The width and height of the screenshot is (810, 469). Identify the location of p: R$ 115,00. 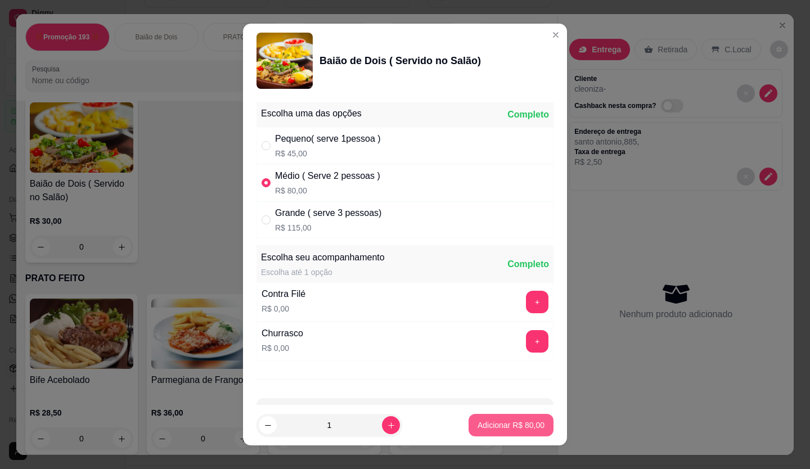
(328, 228).